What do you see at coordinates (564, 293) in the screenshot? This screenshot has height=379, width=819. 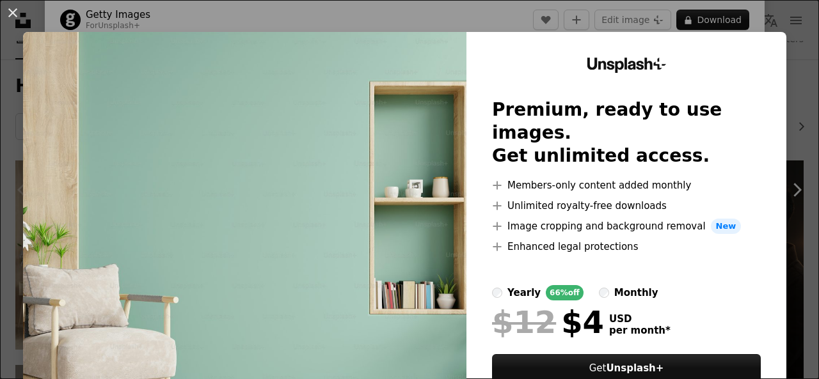 I see `div: 66% off` at bounding box center [564, 293].